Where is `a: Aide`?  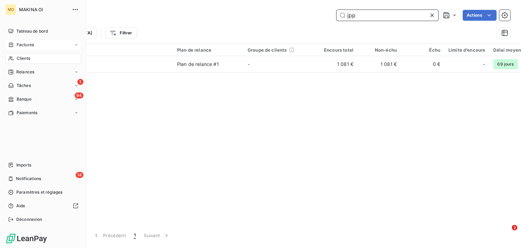 a: Aide is located at coordinates (43, 205).